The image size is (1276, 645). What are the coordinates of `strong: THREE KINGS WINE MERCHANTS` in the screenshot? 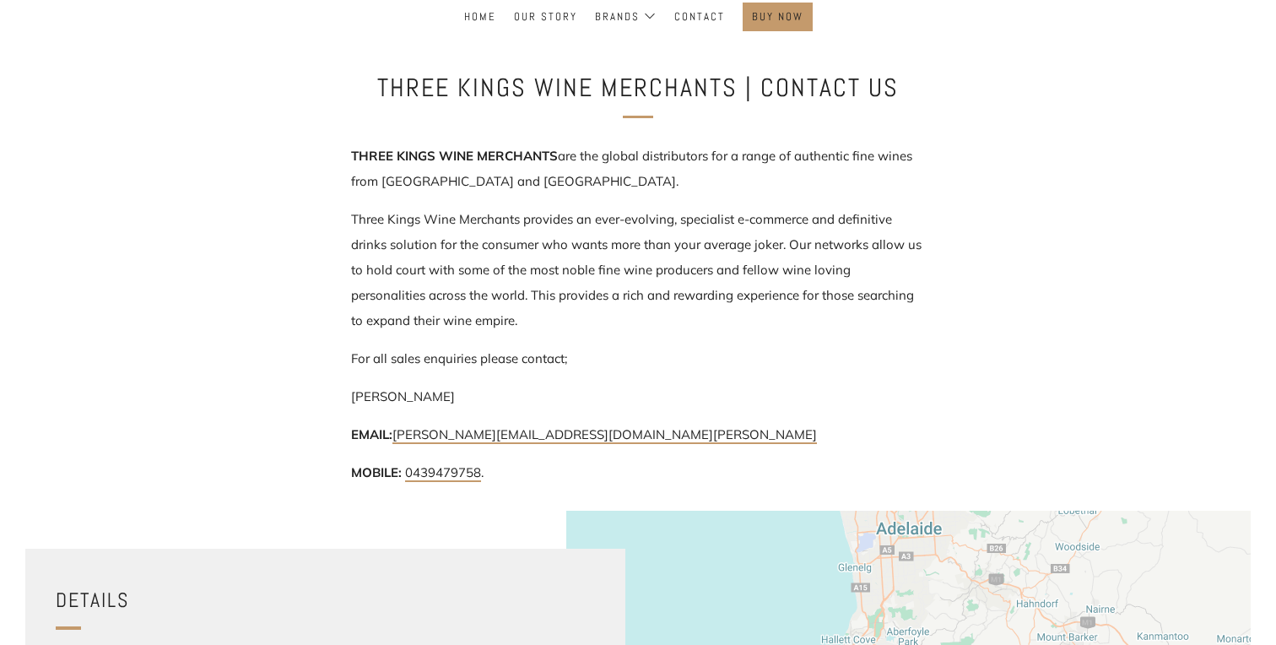 It's located at (454, 155).